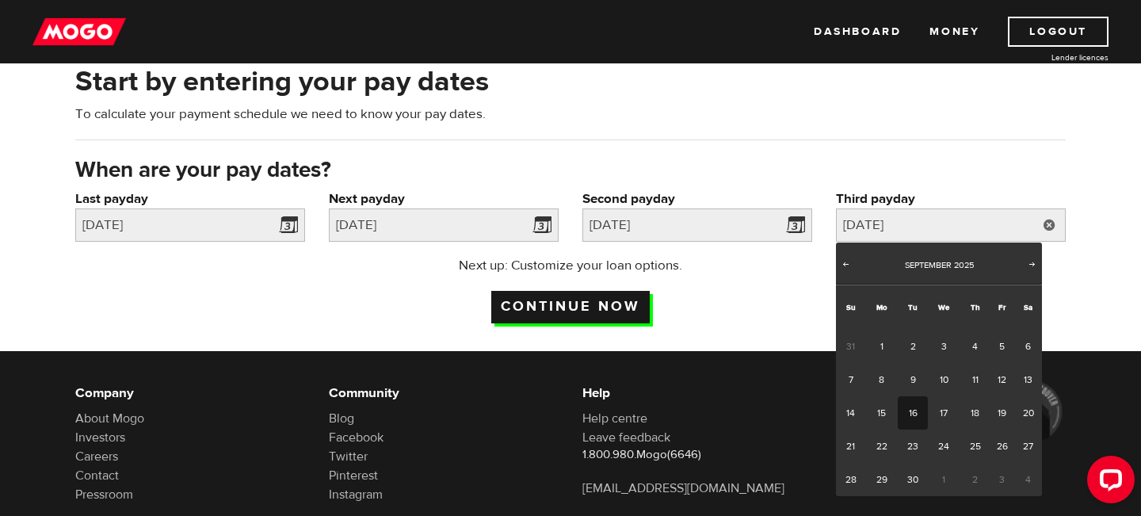 The width and height of the screenshot is (1141, 516). I want to click on a: 11, so click(974, 379).